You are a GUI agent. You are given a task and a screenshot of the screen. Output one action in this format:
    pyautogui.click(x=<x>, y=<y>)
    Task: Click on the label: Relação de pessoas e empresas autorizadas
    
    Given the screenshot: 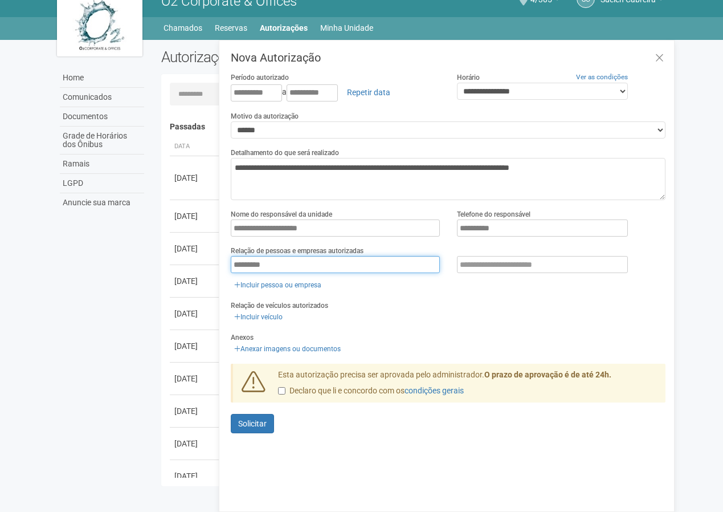 What is the action you would take?
    pyautogui.click(x=297, y=251)
    